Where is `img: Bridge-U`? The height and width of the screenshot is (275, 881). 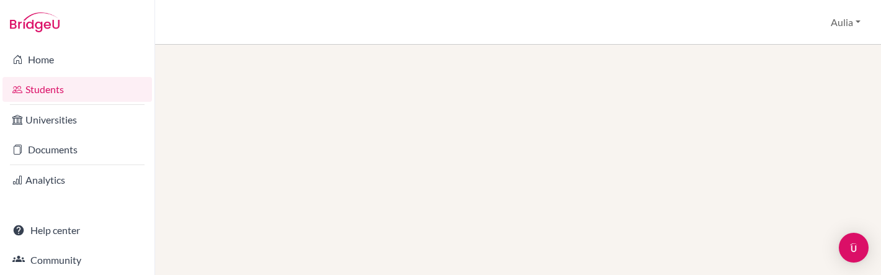
img: Bridge-U is located at coordinates (35, 22).